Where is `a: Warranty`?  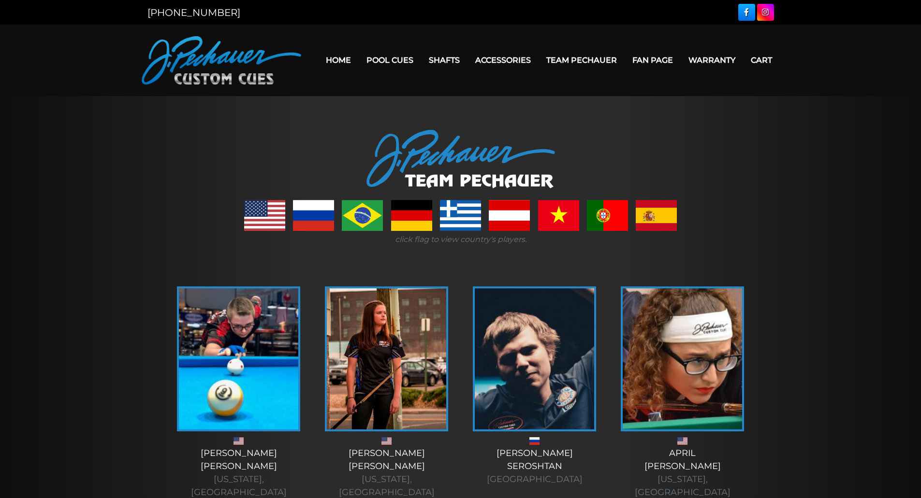
a: Warranty is located at coordinates (712, 60).